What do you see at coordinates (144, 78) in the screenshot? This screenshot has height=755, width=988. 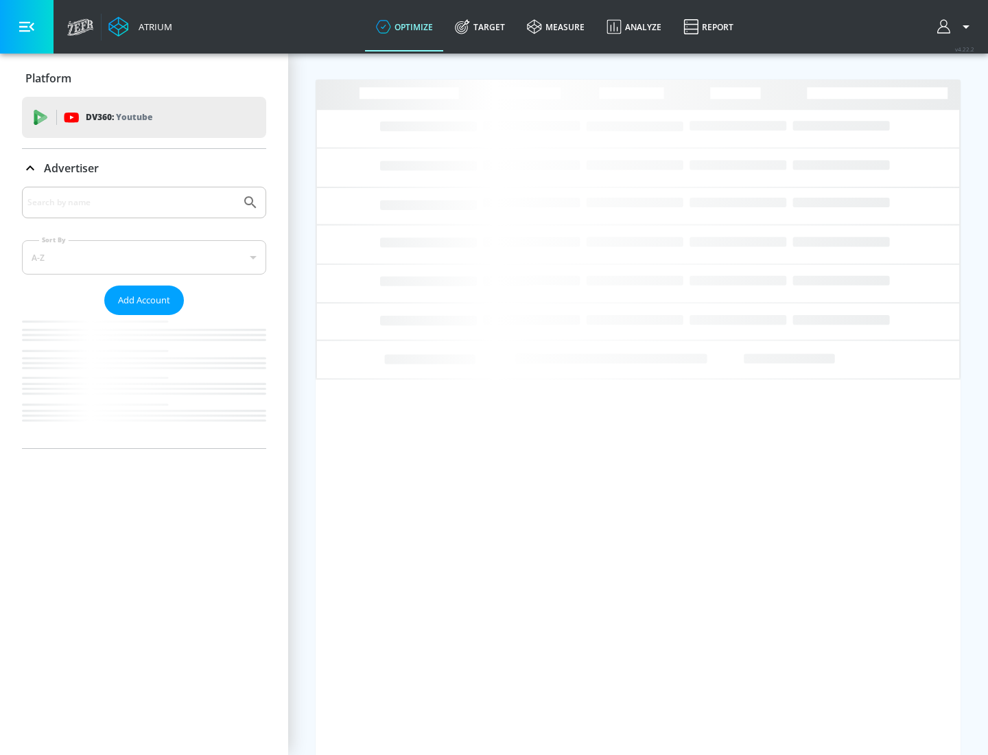 I see `div: Platform` at bounding box center [144, 78].